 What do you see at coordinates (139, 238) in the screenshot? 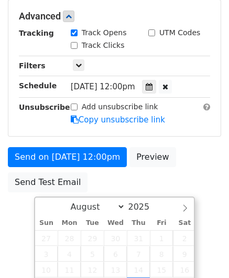
I see `span: July 31, 2025` at bounding box center [139, 238].